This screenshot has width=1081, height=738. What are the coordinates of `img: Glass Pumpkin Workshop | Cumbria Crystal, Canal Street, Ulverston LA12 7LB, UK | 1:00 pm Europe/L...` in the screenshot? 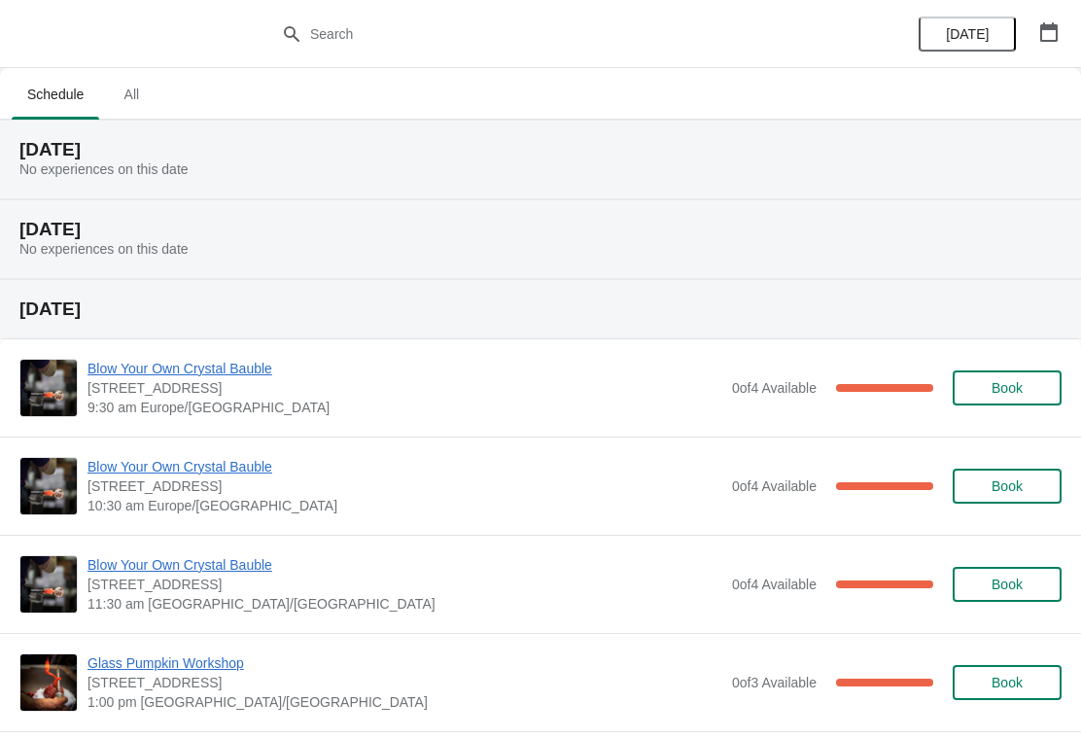 It's located at (49, 682).